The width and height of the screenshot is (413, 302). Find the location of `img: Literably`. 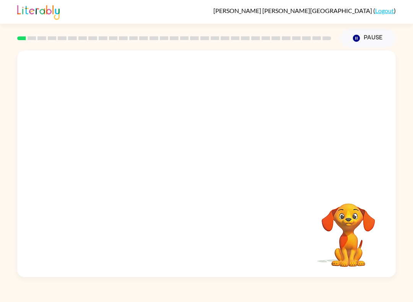

img: Literably is located at coordinates (38, 11).